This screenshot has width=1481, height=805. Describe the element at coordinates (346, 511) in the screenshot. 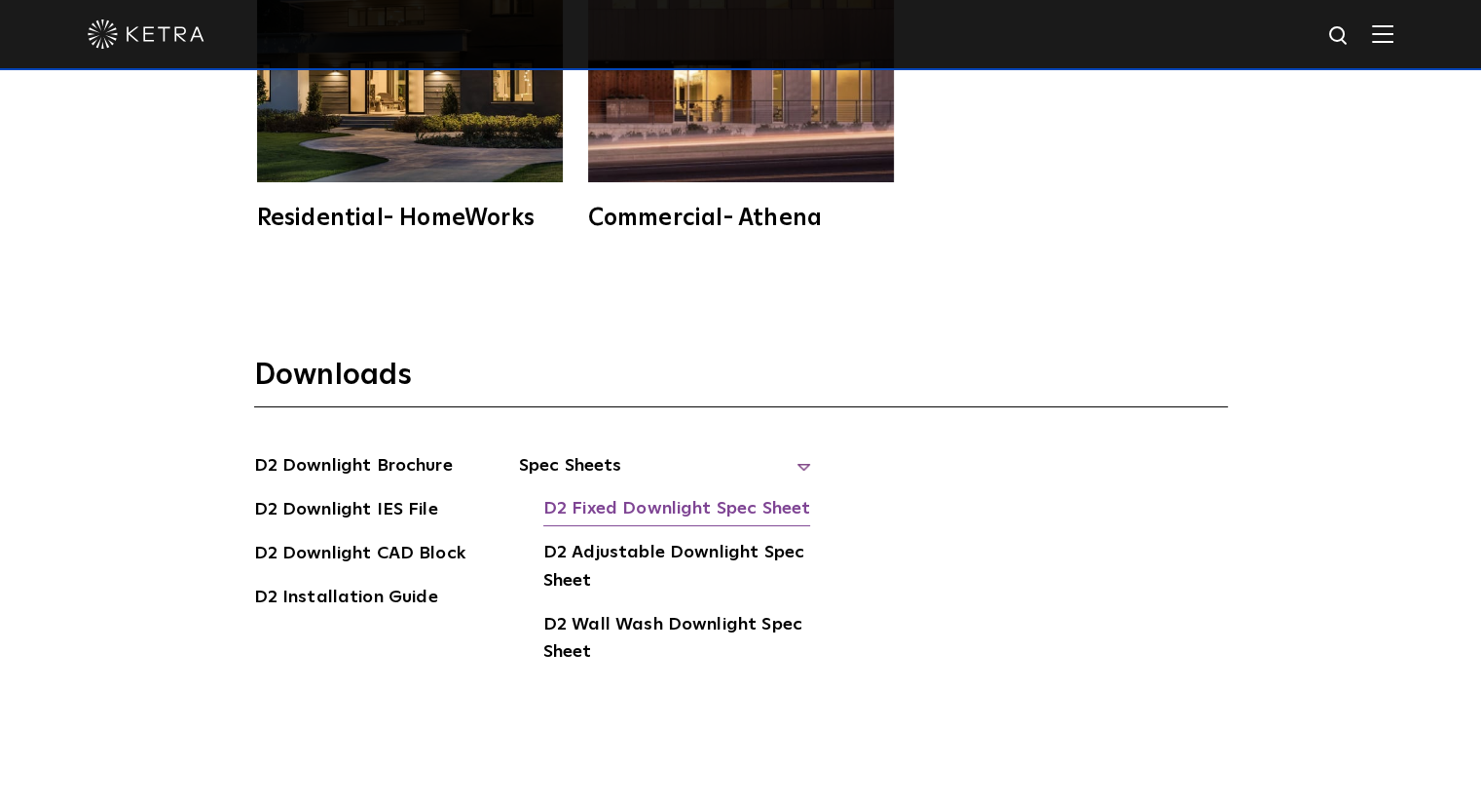

I see `a: D2 Downlight IES File` at that location.